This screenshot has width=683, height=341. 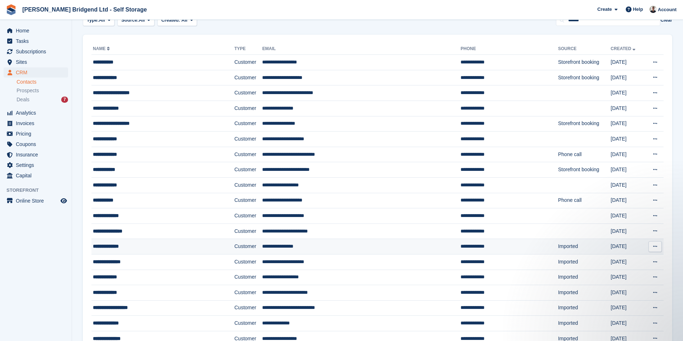 What do you see at coordinates (99, 20) in the screenshot?
I see `button: Type: All` at bounding box center [99, 20].